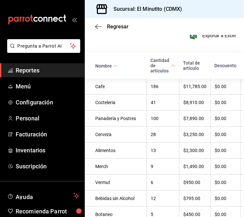  Describe the element at coordinates (163, 150) in the screenshot. I see `div: 13` at that location.